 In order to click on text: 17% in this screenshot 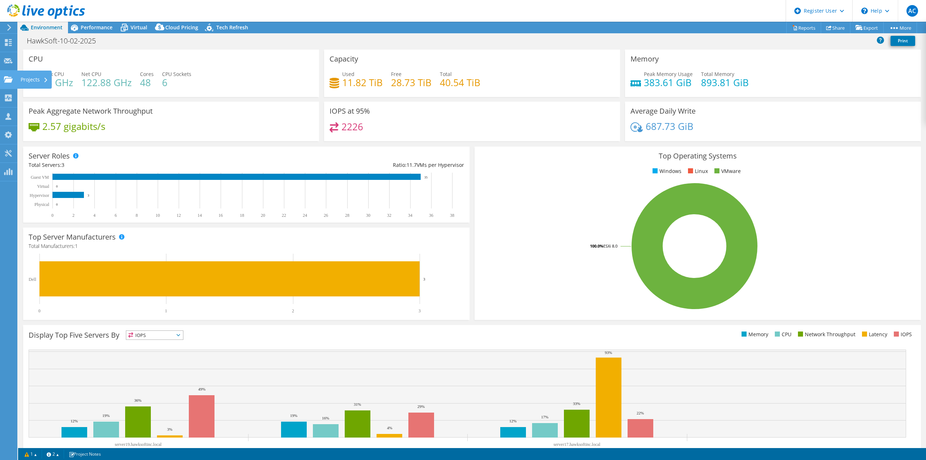, I will do `click(545, 417)`.